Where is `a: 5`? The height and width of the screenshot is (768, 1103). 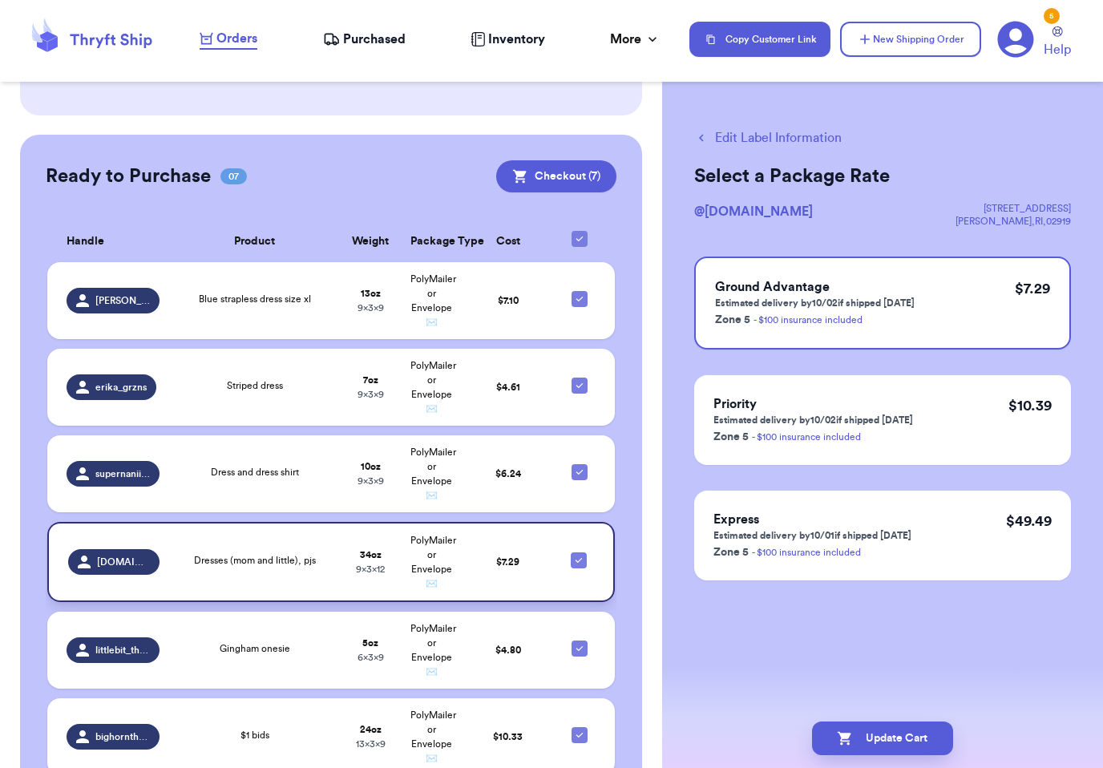 a: 5 is located at coordinates (1015, 39).